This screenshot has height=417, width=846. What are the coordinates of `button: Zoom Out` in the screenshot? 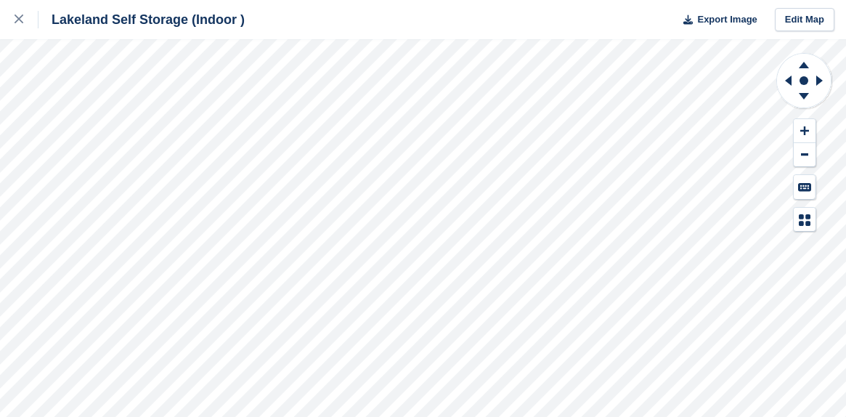 It's located at (805, 155).